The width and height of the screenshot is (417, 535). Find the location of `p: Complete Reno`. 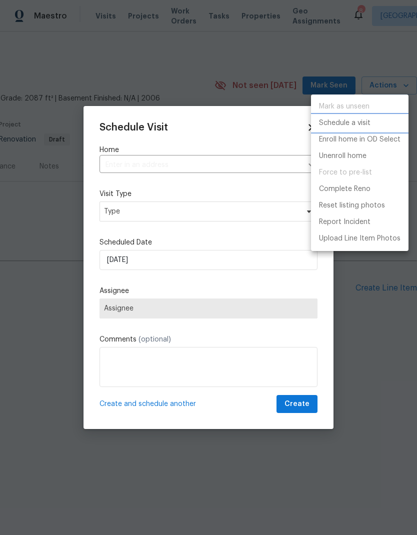

p: Complete Reno is located at coordinates (345, 189).